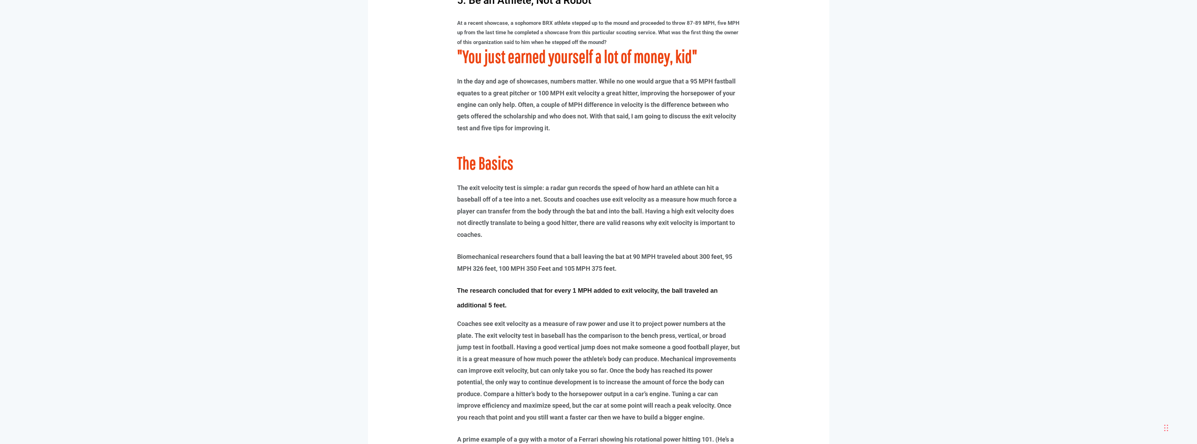 This screenshot has width=1197, height=444. I want to click on h2: "You just earned yourself a lot of money, kid", so click(598, 56).